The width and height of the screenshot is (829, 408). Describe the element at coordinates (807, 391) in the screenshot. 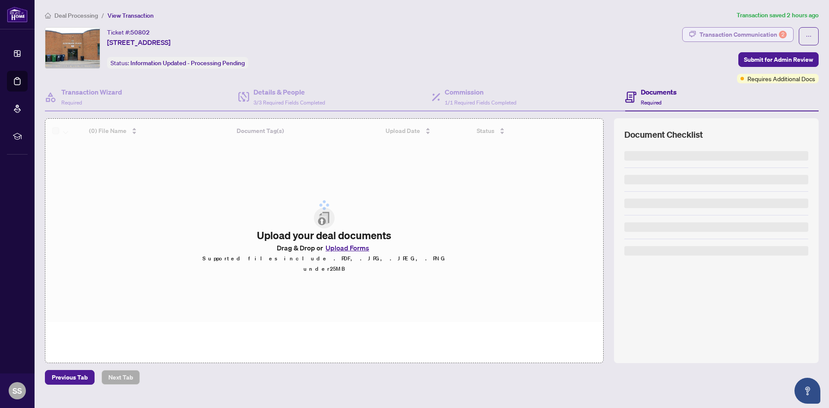

I see `button: Open asap` at that location.